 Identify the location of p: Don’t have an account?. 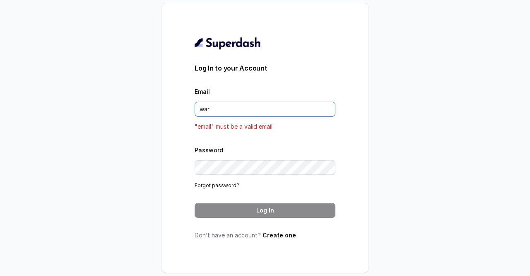
(265, 235).